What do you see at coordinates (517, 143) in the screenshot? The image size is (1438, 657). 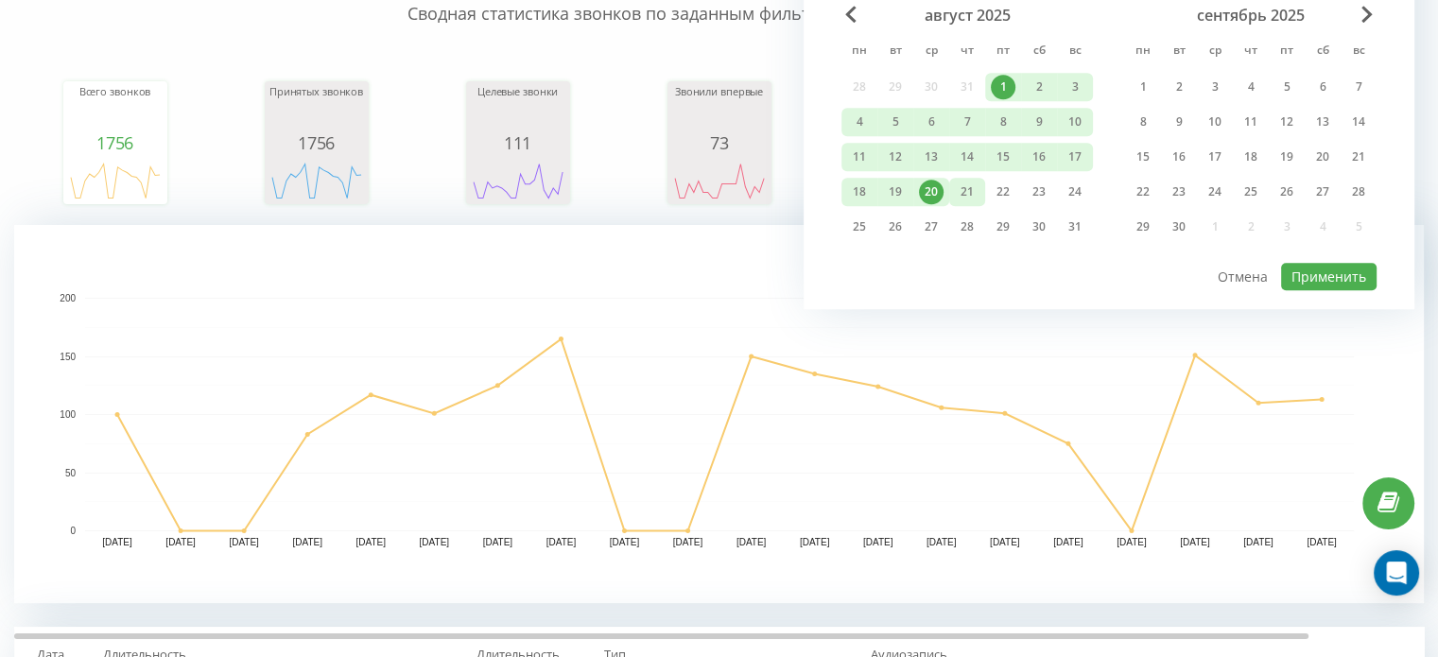 I see `font: 111` at bounding box center [517, 143].